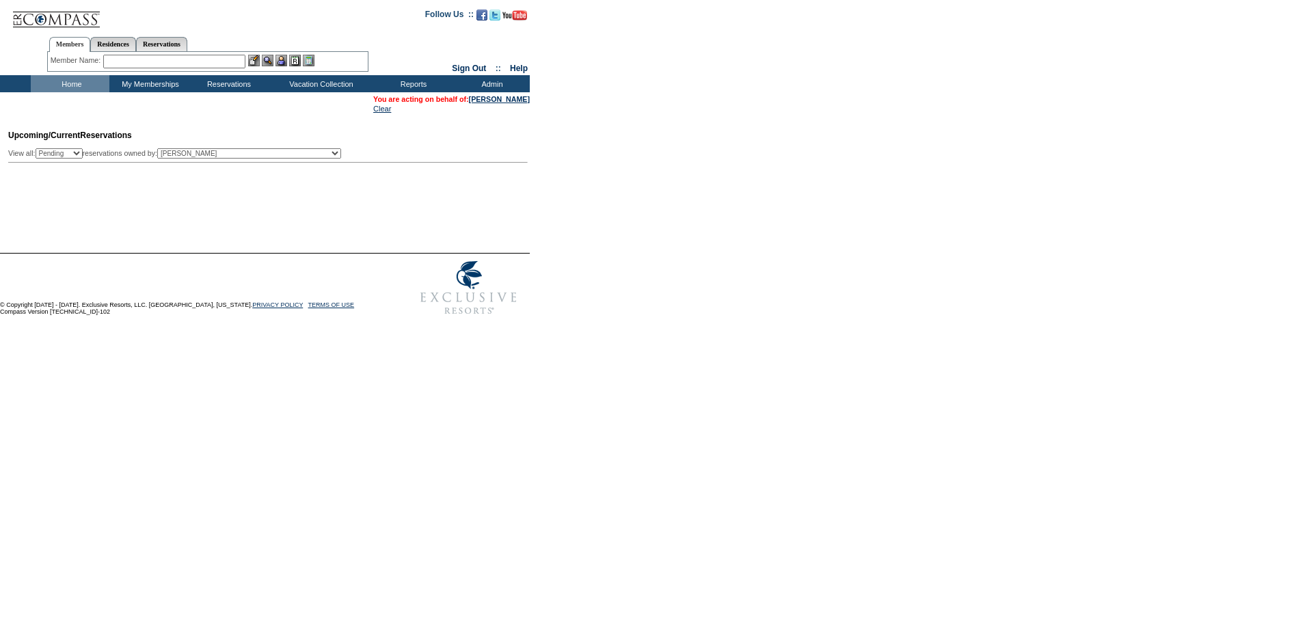 The width and height of the screenshot is (1307, 637). What do you see at coordinates (295, 60) in the screenshot?
I see `img: Reservations` at bounding box center [295, 60].